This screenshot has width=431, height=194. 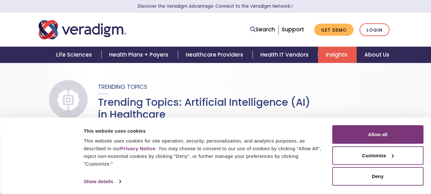 What do you see at coordinates (123, 87) in the screenshot?
I see `span: Trending Topics` at bounding box center [123, 87].